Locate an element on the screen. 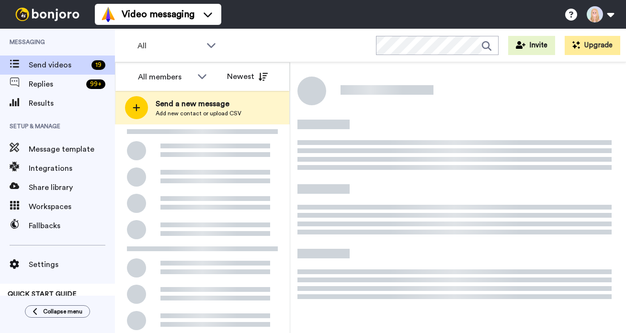 This screenshot has width=626, height=333. span: Add new contact or upload CSV is located at coordinates (198, 114).